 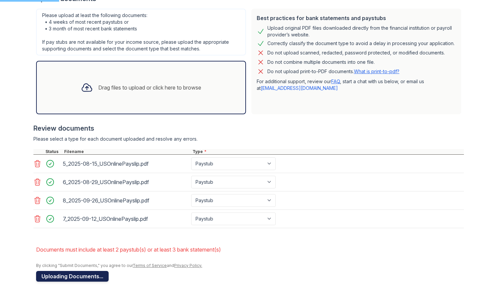 What do you see at coordinates (126, 164) in the screenshot?
I see `div: 5_2025-08-15_USOnlinePayslip.pdf` at bounding box center [126, 164].